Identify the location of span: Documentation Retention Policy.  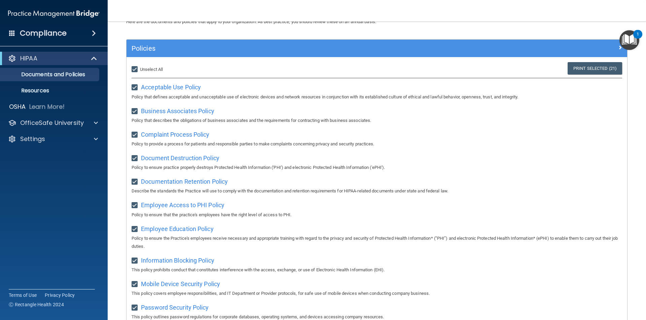
(184, 182).